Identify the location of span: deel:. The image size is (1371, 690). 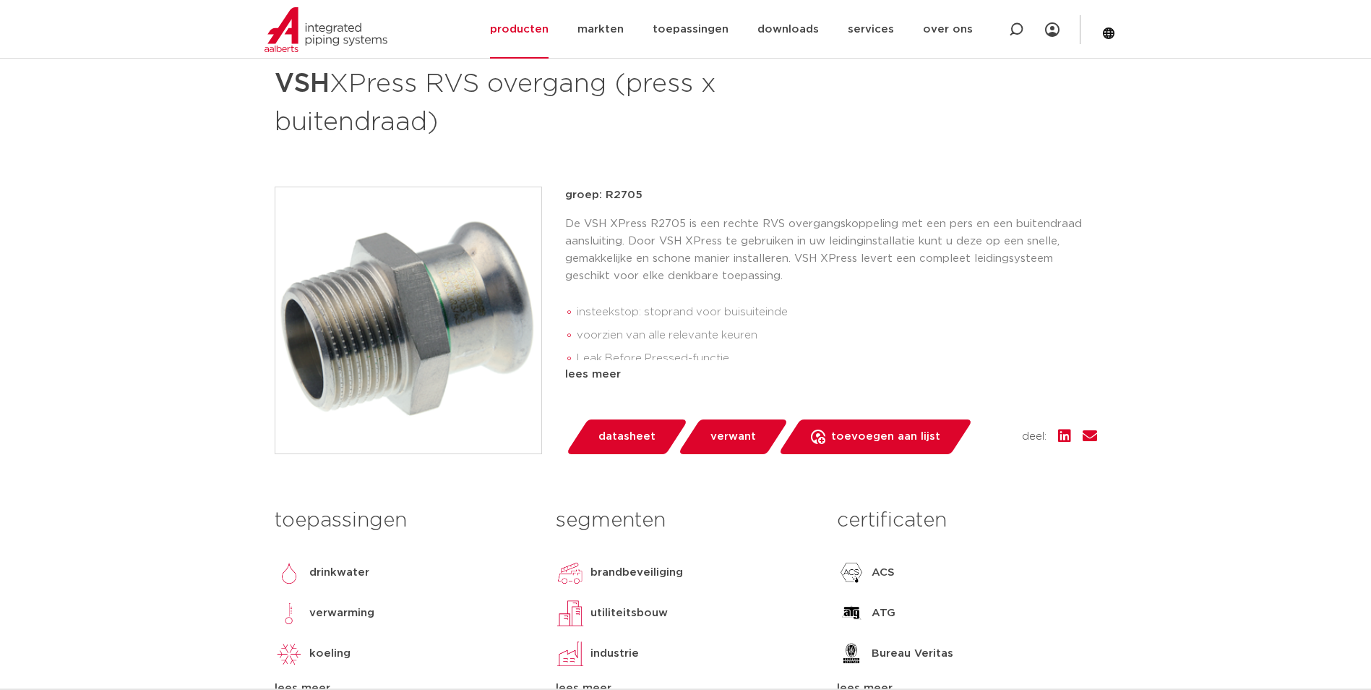
(1034, 437).